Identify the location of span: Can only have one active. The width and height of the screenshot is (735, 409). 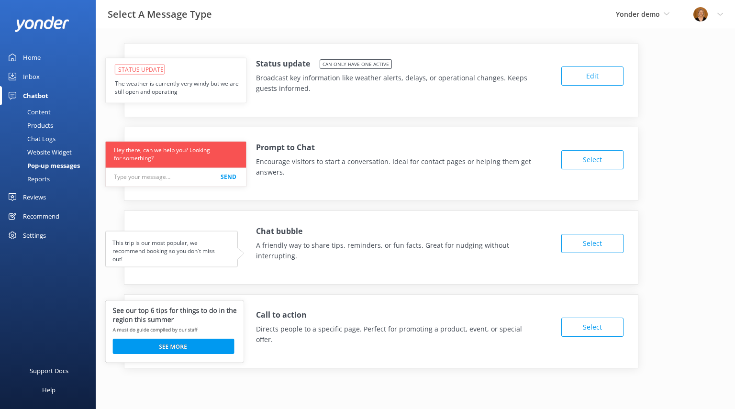
(356, 64).